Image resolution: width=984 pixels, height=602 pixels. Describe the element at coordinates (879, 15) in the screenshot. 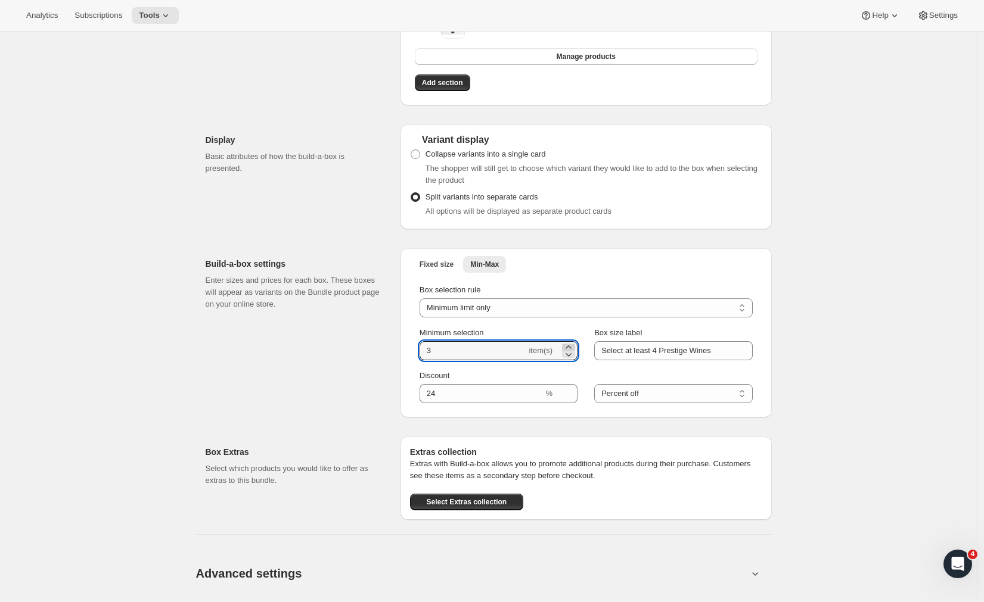

I see `span: Help` at that location.